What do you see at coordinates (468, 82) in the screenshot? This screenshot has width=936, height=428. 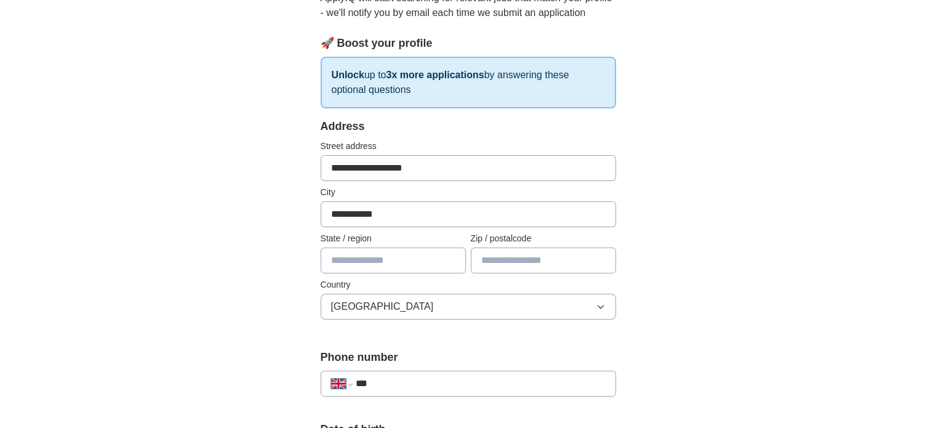 I see `p: up to by answering these optional questions` at bounding box center [468, 82].